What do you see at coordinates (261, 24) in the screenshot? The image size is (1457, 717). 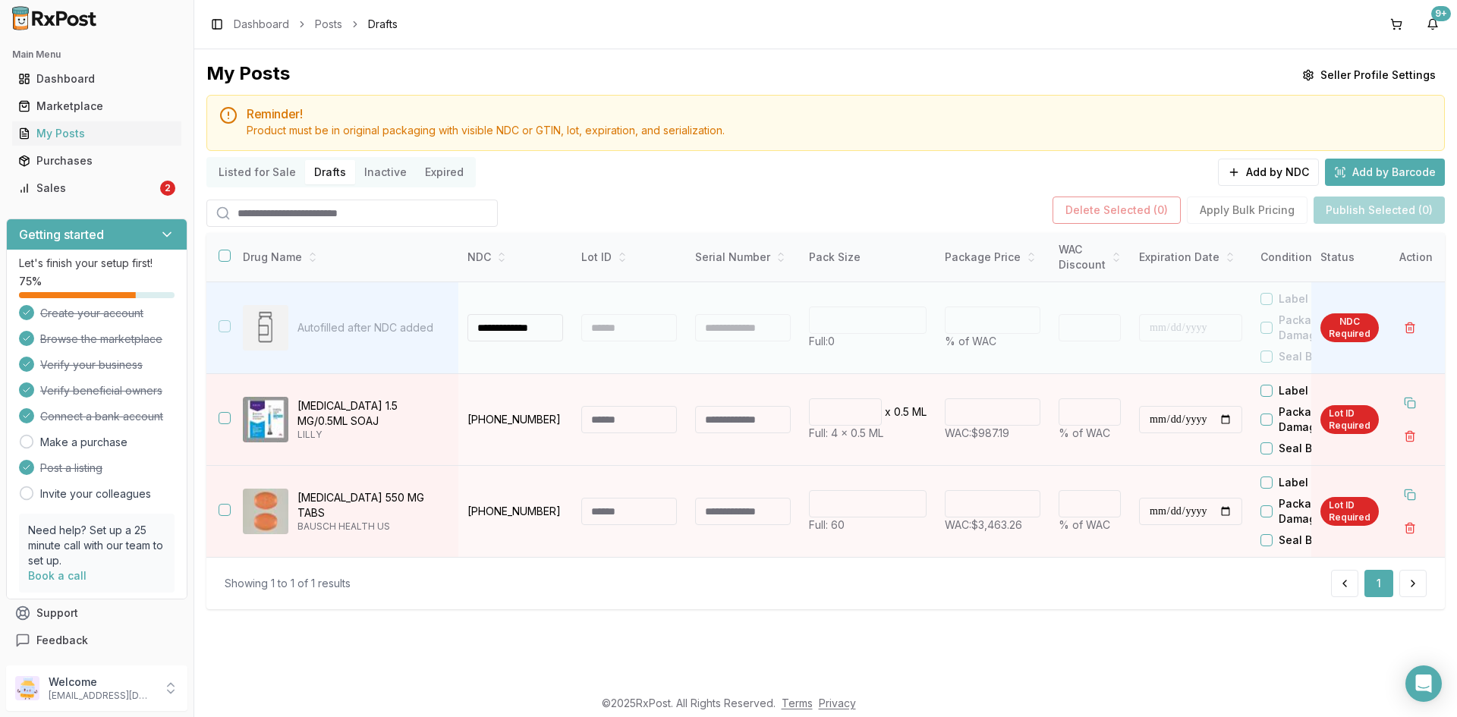 I see `a: Dashboard` at bounding box center [261, 24].